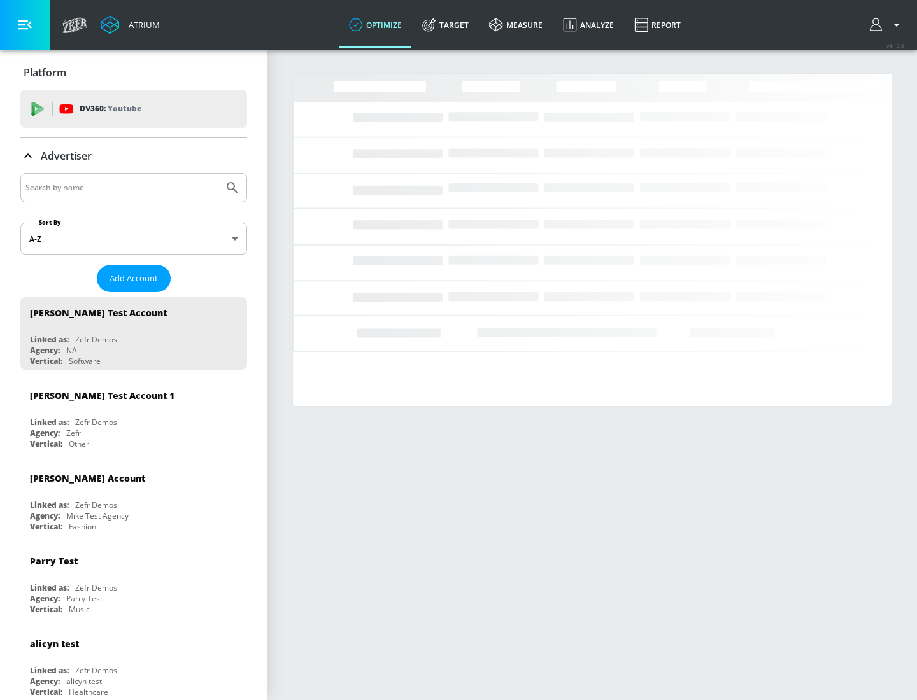 Image resolution: width=917 pixels, height=700 pixels. I want to click on label: Sort By, so click(50, 222).